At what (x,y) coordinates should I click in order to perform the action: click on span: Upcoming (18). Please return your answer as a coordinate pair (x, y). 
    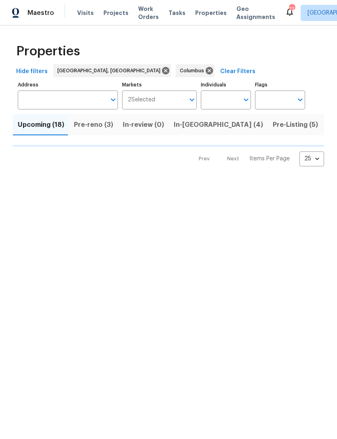
    Looking at the image, I should click on (41, 125).